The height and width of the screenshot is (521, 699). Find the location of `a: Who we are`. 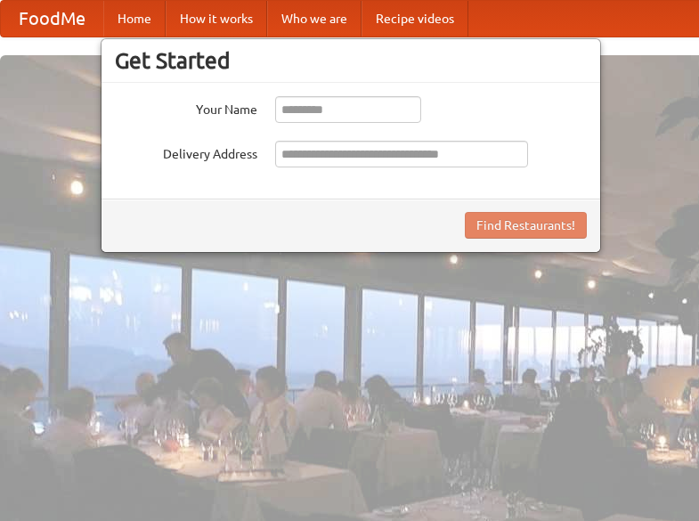

a: Who we are is located at coordinates (314, 19).